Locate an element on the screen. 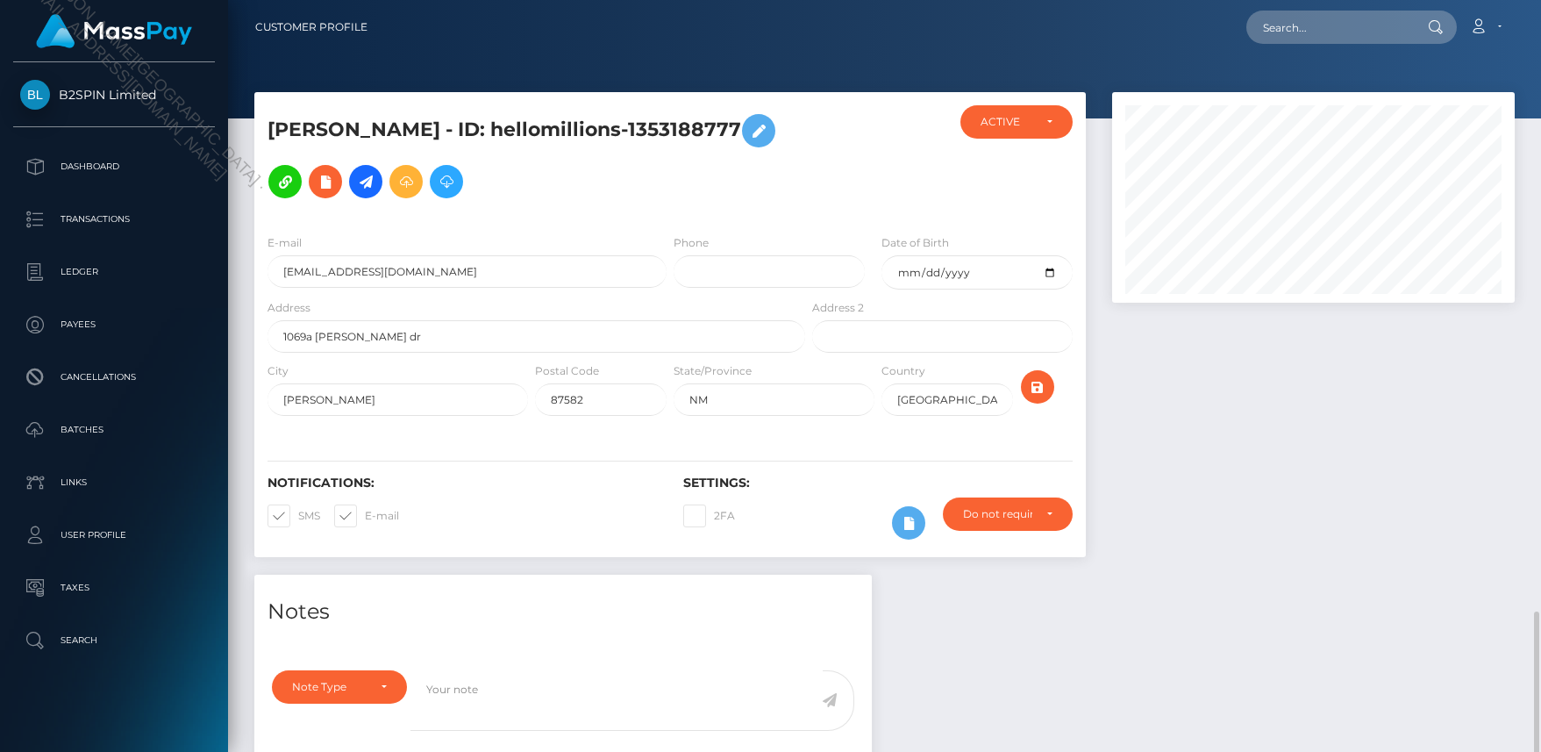 This screenshot has width=1541, height=752. h6: Notifications: is located at coordinates (462, 482).